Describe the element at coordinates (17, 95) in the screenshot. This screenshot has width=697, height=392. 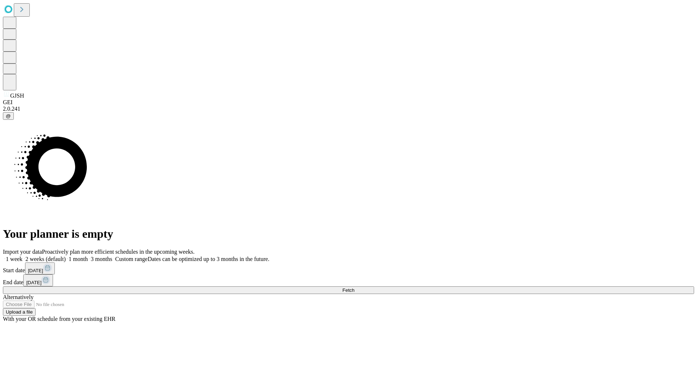
I see `span: GJSH` at that location.